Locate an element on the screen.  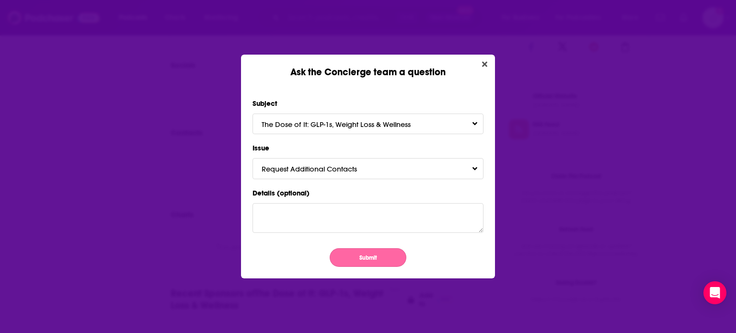
label: Subject is located at coordinates (368, 103).